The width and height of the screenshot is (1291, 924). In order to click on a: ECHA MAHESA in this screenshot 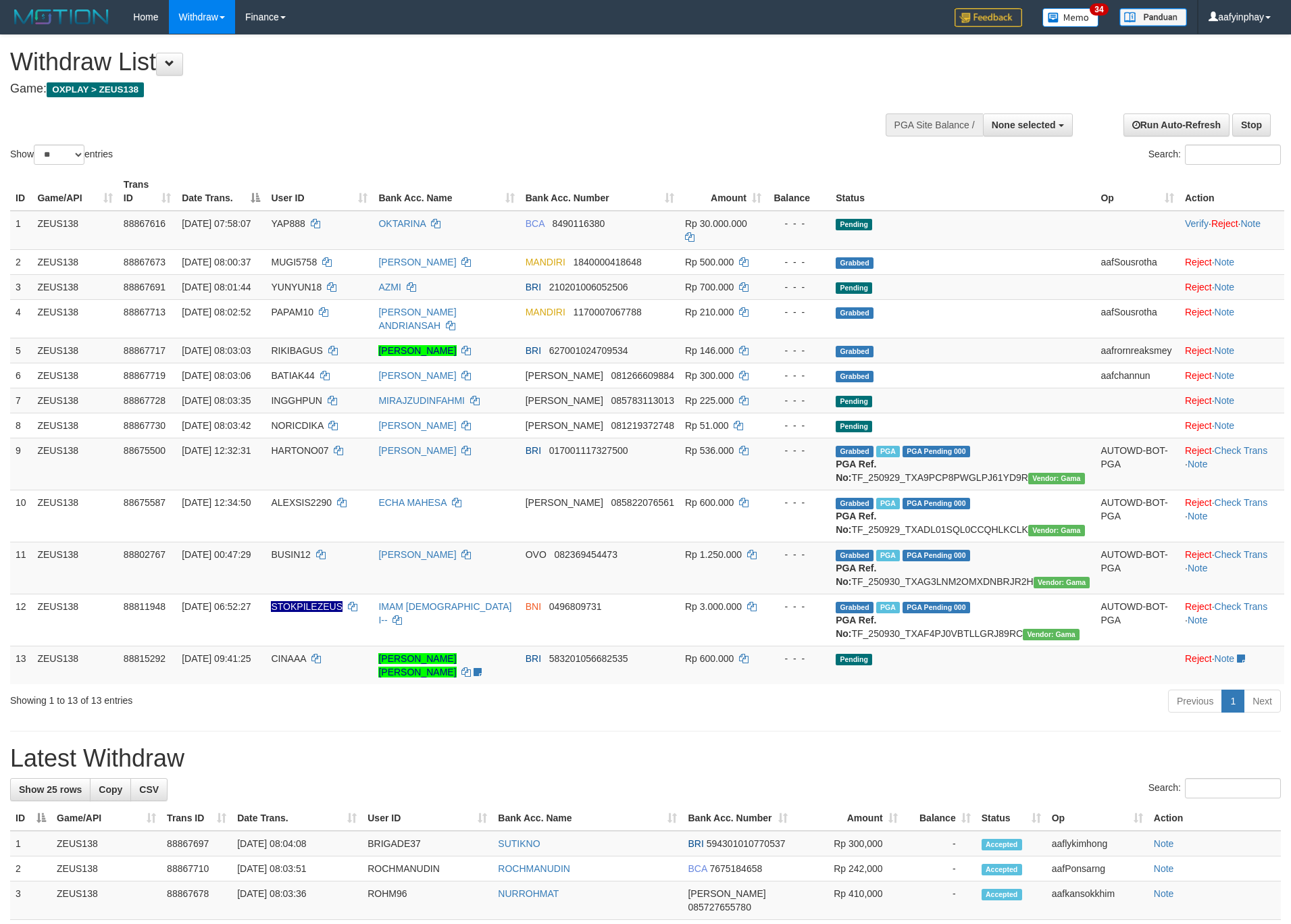, I will do `click(412, 503)`.